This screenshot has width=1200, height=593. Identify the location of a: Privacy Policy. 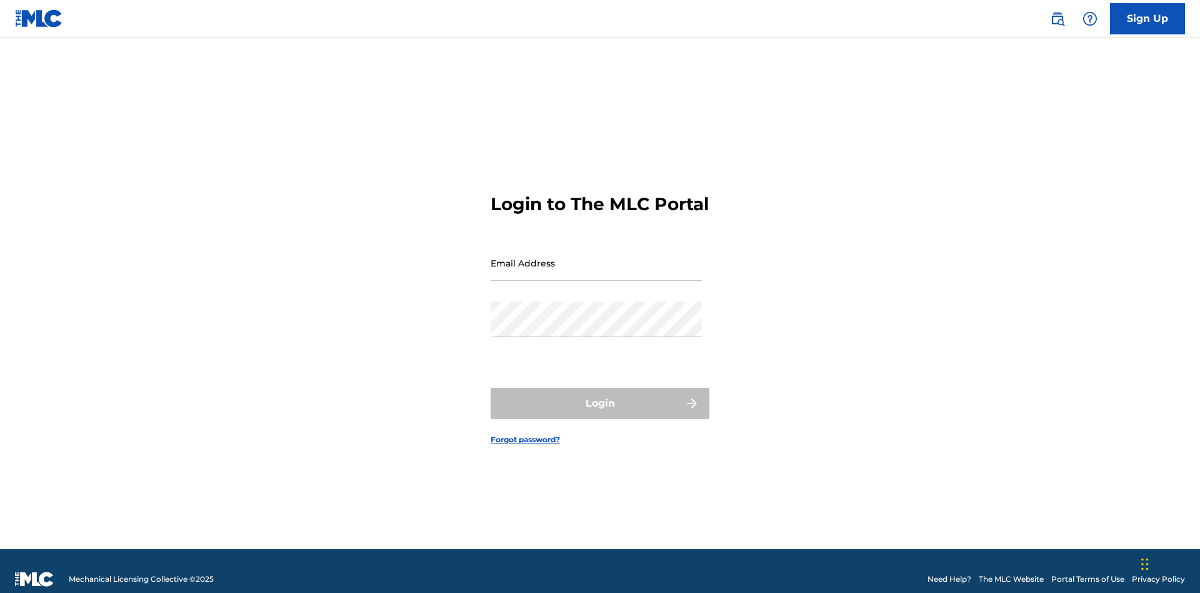
(1158, 579).